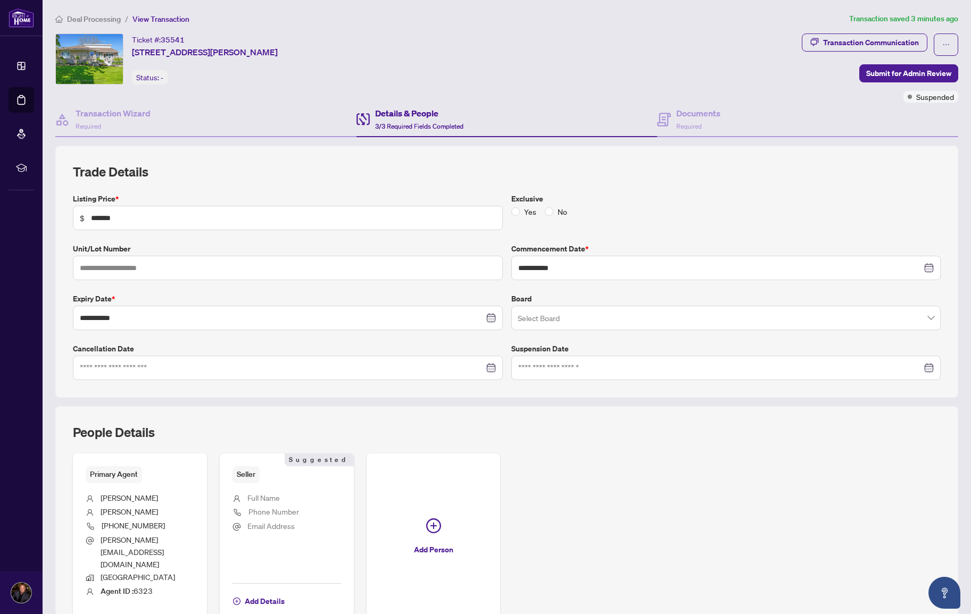  Describe the element at coordinates (419, 113) in the screenshot. I see `h4: Details & People` at that location.